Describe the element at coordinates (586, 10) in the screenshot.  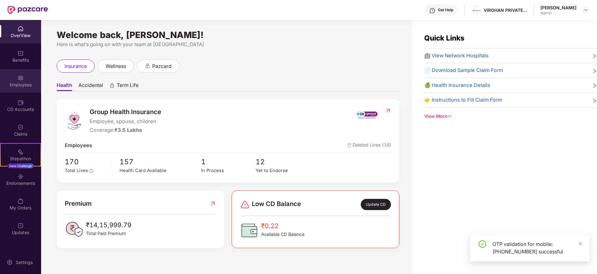
I see `img: svg+xml;base64,PHN2ZyBpZD0iRHJvcGRvd24tMzJ4MzIiIHhtbG5zPSJodHRwOi8vd3d3LnczLm9yZy8yMDAwL3N2ZyIgd2...` at that location.